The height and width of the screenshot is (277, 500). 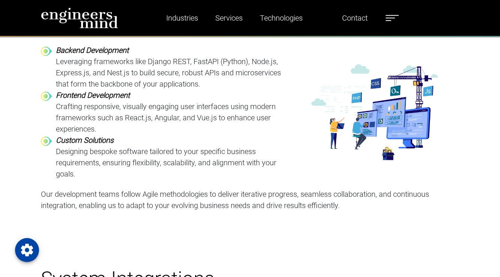 I want to click on p: Leveraging frameworks like Django REST, FastAPI (Python), Node.js, Express.js, and Nest.js to bui..., so click(x=168, y=73).